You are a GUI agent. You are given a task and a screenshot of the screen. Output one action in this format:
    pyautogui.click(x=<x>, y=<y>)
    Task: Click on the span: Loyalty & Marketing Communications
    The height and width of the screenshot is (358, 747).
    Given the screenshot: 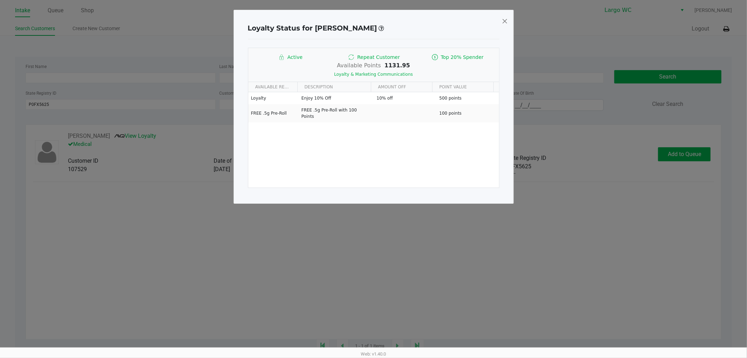 What is the action you would take?
    pyautogui.click(x=373, y=74)
    